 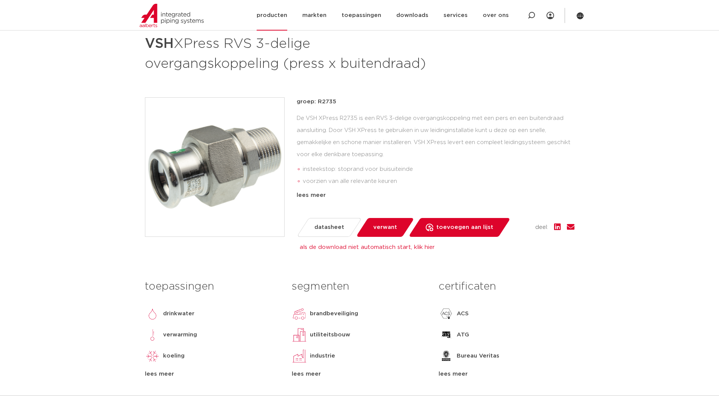 I want to click on a: datasheet, so click(x=329, y=228).